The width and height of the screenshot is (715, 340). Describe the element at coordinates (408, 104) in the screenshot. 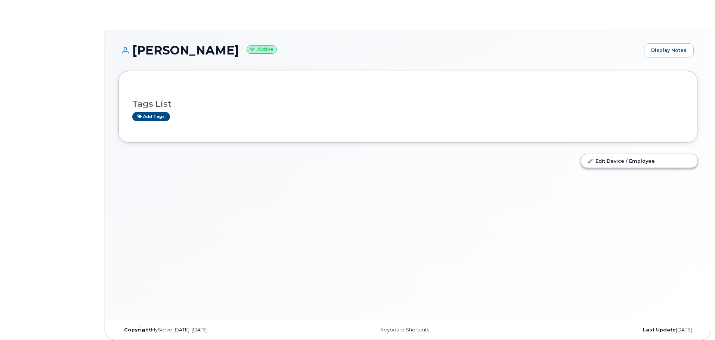

I see `h3: Tags List` at that location.